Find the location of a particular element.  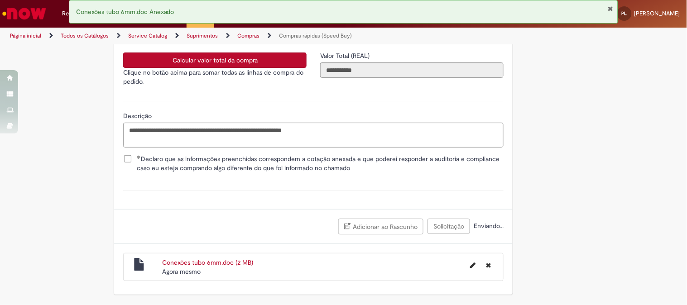

a: Suprimentos is located at coordinates (202, 36).